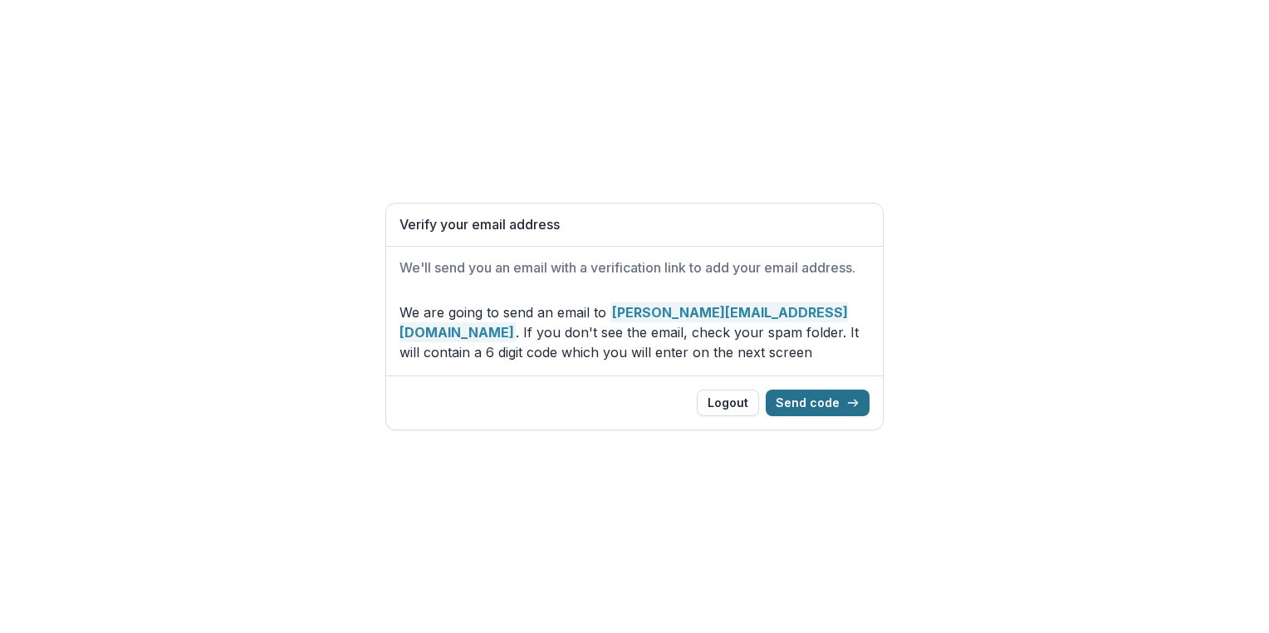  I want to click on p: We are going to send an email to . If you don't see the email, check your spam folder. It will co..., so click(634, 332).